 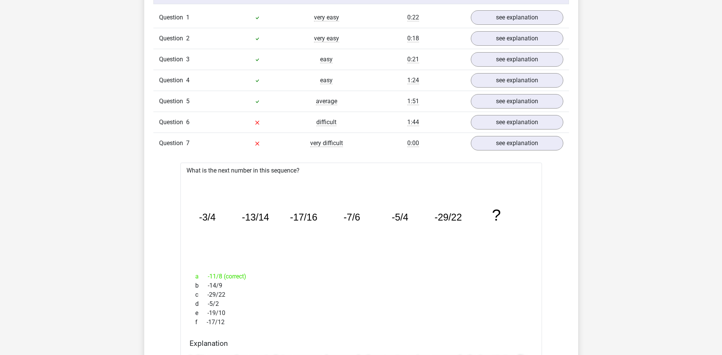 I want to click on div: -29/22, so click(x=361, y=295).